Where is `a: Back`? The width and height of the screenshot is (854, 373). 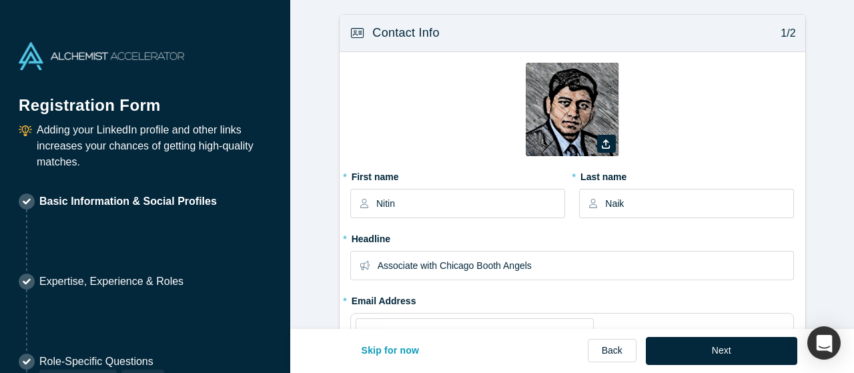 a: Back is located at coordinates (612, 350).